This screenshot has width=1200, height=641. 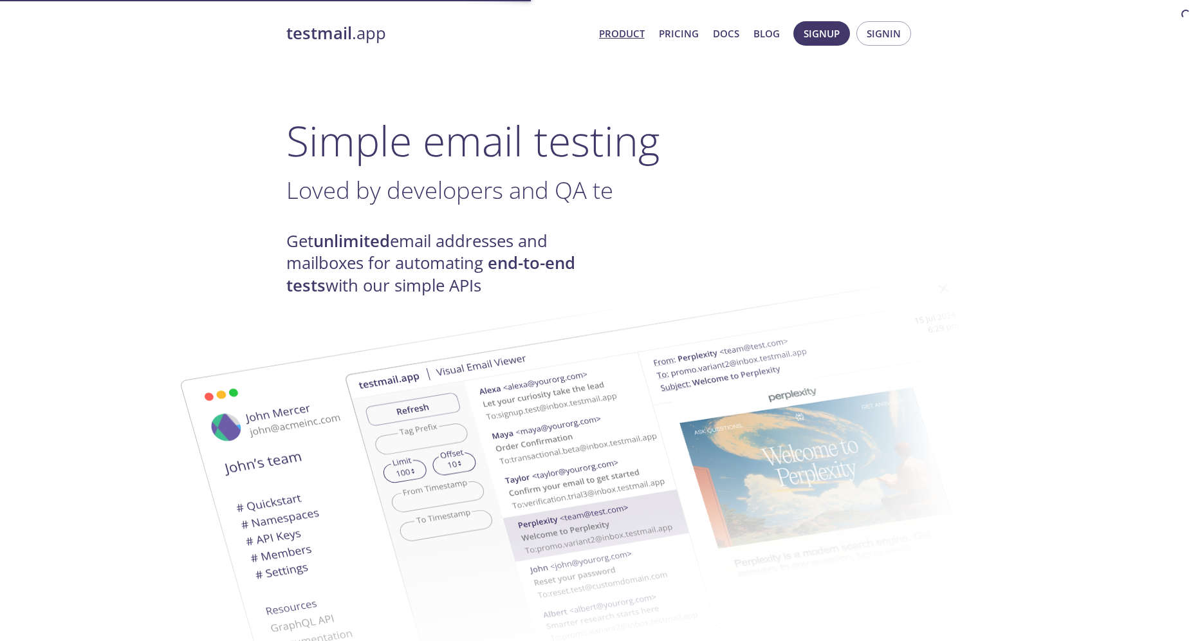 I want to click on strong: end-to-end tests, so click(x=431, y=274).